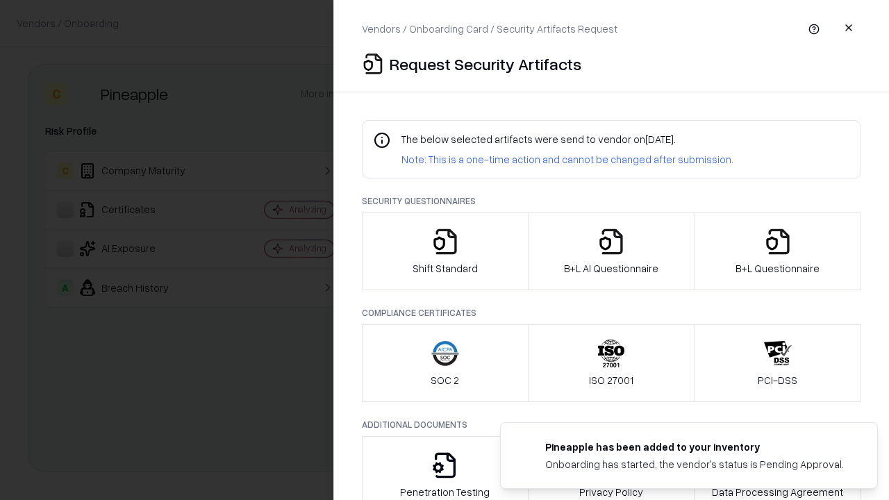  Describe the element at coordinates (490, 28) in the screenshot. I see `p: Vendors / Onboarding Card / Security Artifacts Request` at that location.